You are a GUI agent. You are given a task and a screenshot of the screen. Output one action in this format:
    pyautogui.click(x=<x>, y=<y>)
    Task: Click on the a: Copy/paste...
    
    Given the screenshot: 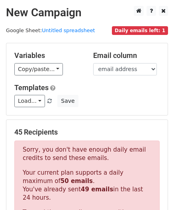 What is the action you would take?
    pyautogui.click(x=39, y=69)
    